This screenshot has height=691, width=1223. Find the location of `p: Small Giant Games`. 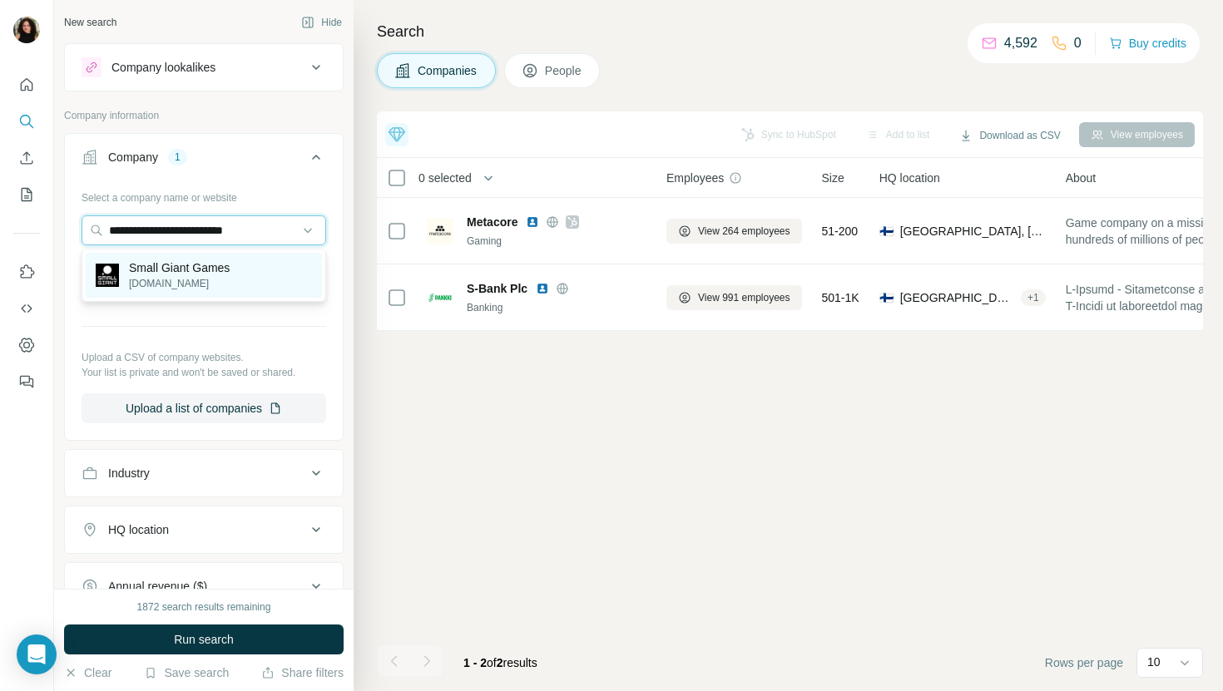

p: Small Giant Games is located at coordinates (179, 268).